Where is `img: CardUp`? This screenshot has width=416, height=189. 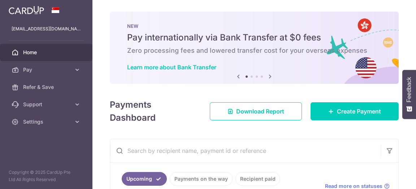 img: CardUp is located at coordinates (26, 10).